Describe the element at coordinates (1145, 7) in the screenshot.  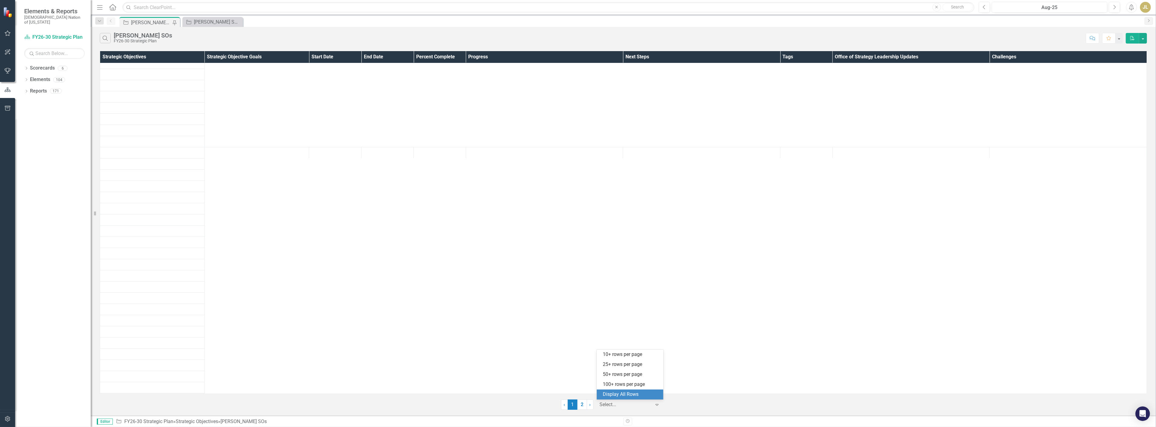
I see `div: JL` at that location.